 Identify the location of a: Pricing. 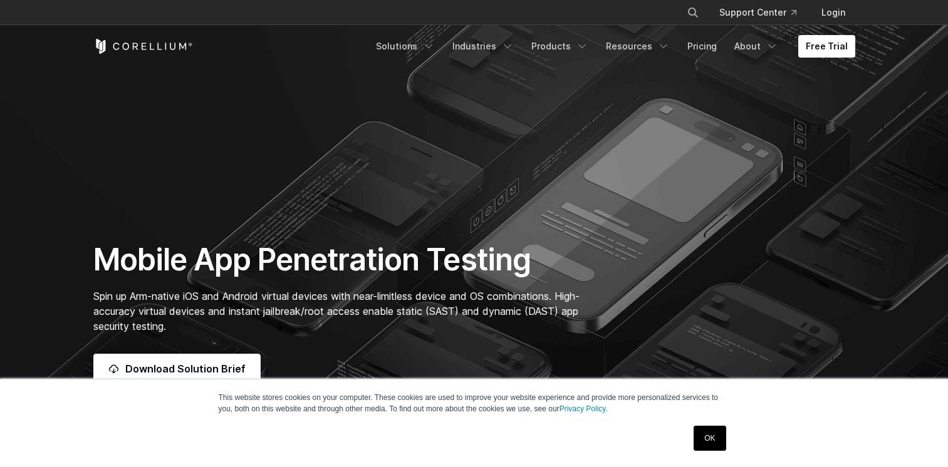
(702, 46).